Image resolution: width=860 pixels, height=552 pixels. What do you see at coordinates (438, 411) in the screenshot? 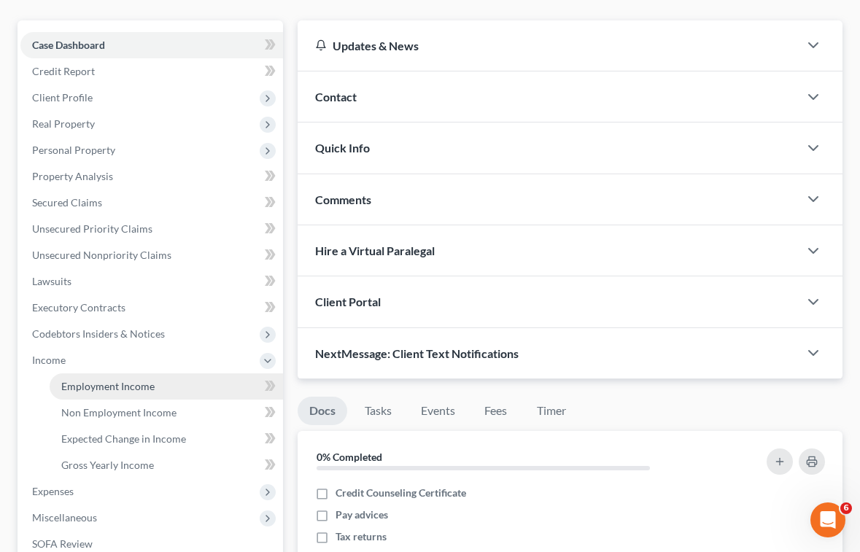
I see `a: Events` at bounding box center [438, 411].